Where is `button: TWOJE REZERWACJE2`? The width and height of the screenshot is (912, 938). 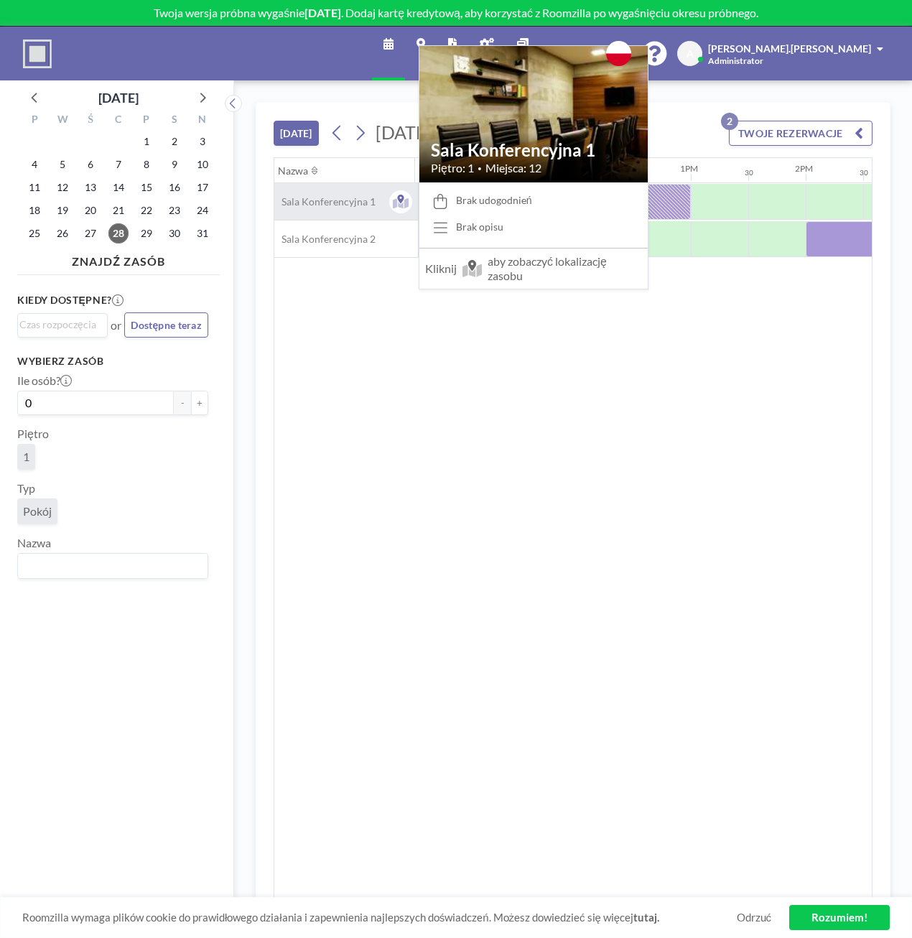
button: TWOJE REZERWACJE2 is located at coordinates (801, 133).